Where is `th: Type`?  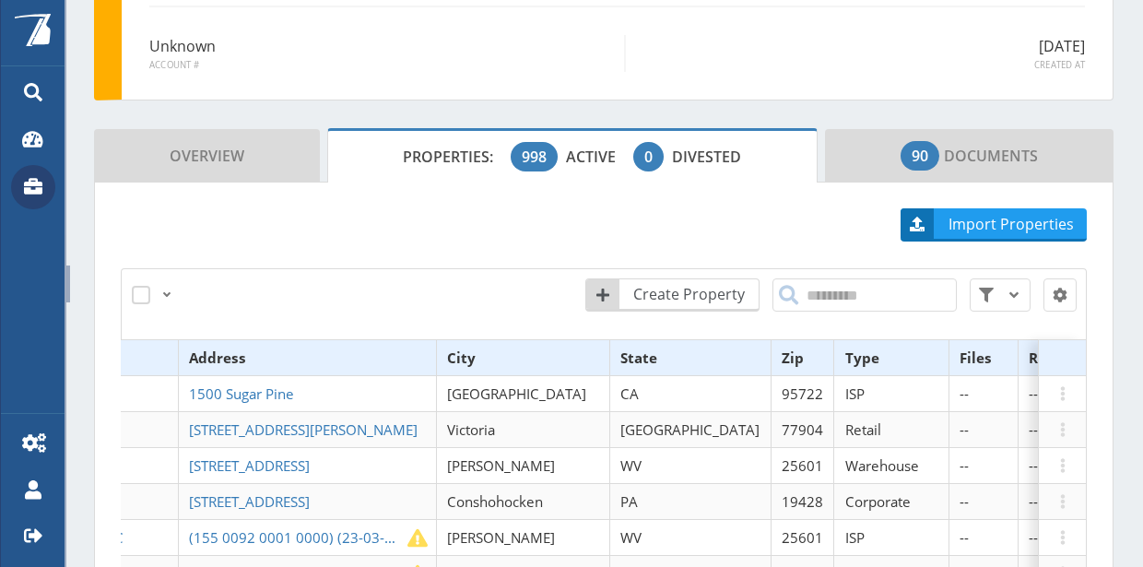 th: Type is located at coordinates (891, 358).